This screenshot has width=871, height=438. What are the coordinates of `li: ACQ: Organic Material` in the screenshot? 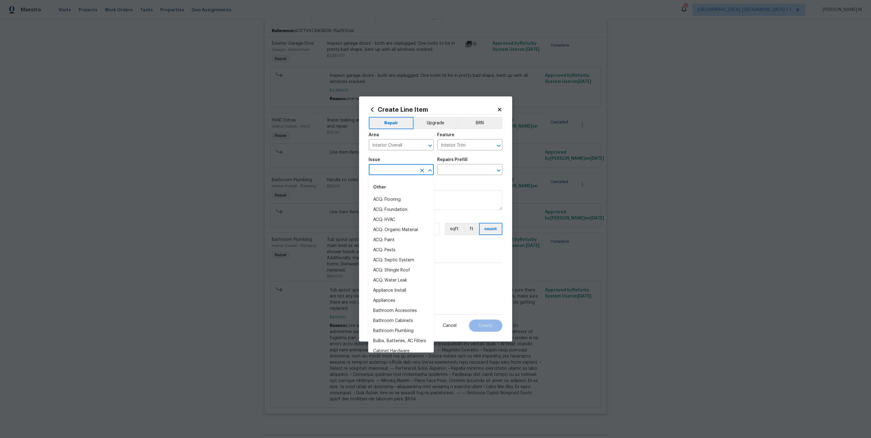 It's located at (401, 230).